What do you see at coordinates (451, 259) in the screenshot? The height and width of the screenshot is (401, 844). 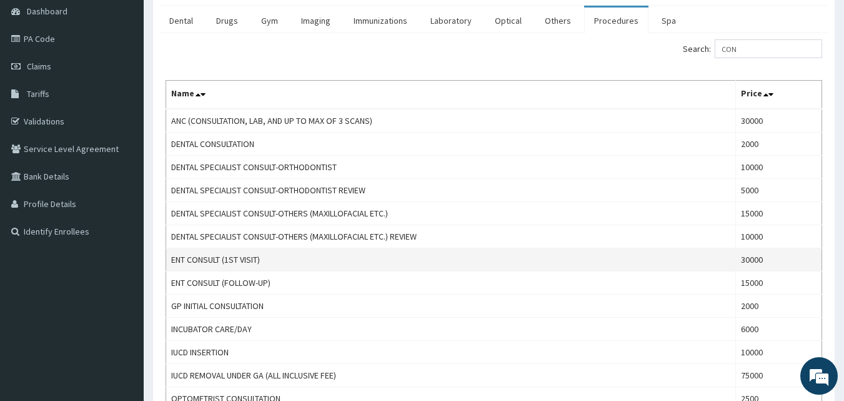 I see `td: ENT CONSULT (1ST VISIT)` at bounding box center [451, 259].